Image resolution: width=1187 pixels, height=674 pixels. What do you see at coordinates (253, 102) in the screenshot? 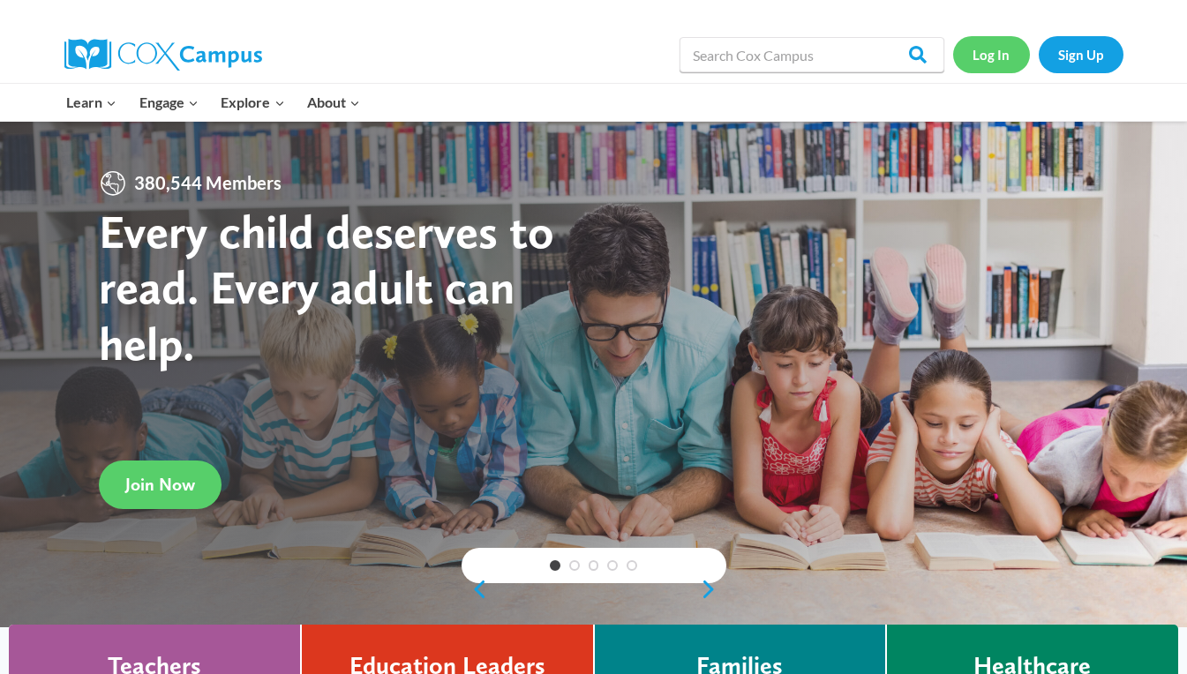
I see `button: Child menu of Explore` at bounding box center [253, 102].